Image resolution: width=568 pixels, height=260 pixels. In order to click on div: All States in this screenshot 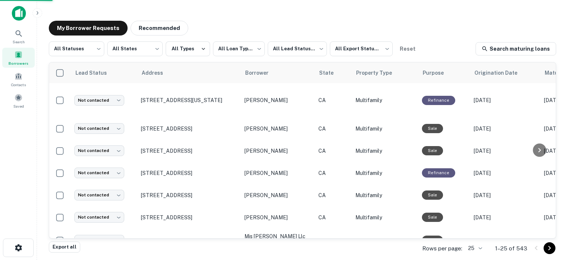, I will do `click(135, 49)`.